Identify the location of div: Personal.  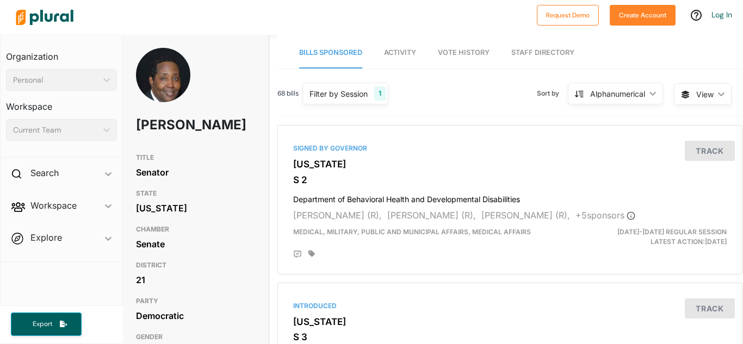
(56, 80).